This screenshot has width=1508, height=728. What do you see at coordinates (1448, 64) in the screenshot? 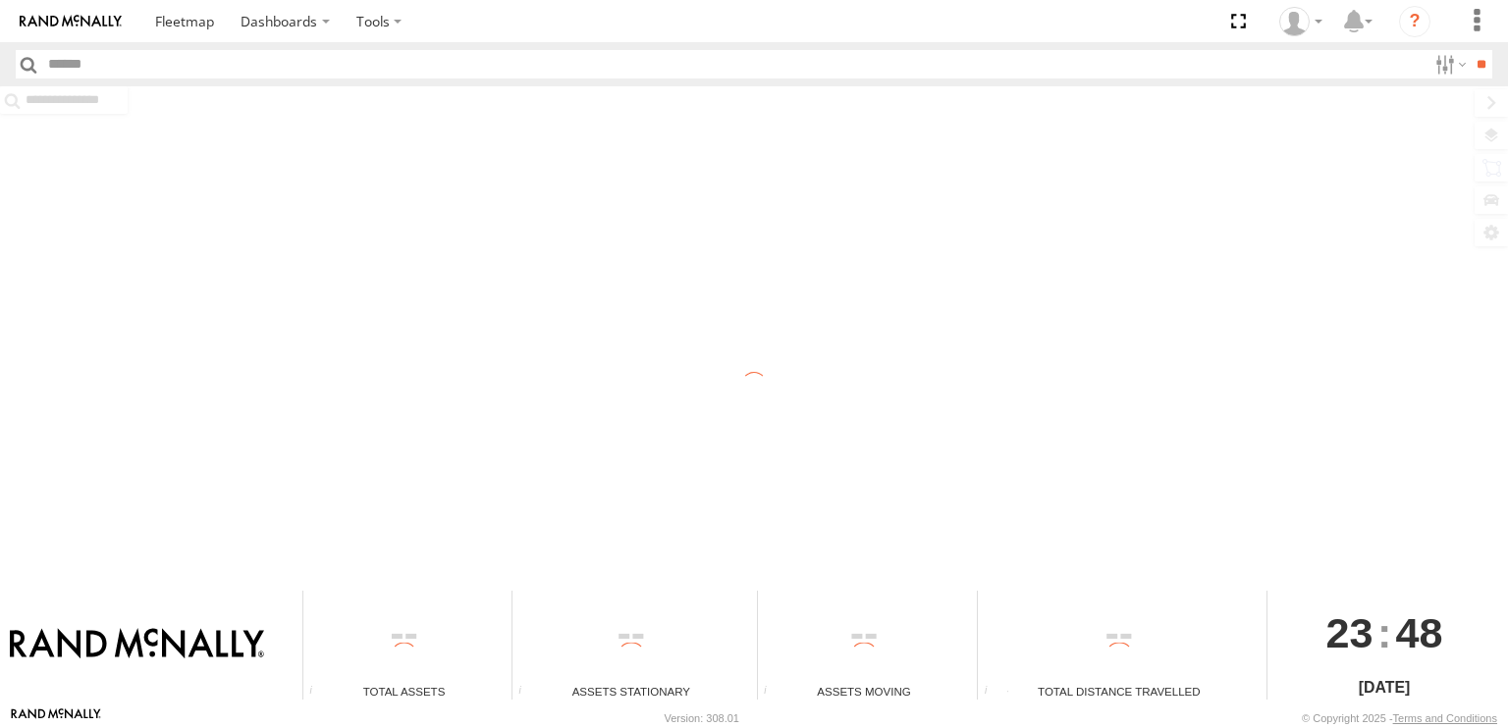
I see `label: Search Filter Options` at bounding box center [1448, 64].